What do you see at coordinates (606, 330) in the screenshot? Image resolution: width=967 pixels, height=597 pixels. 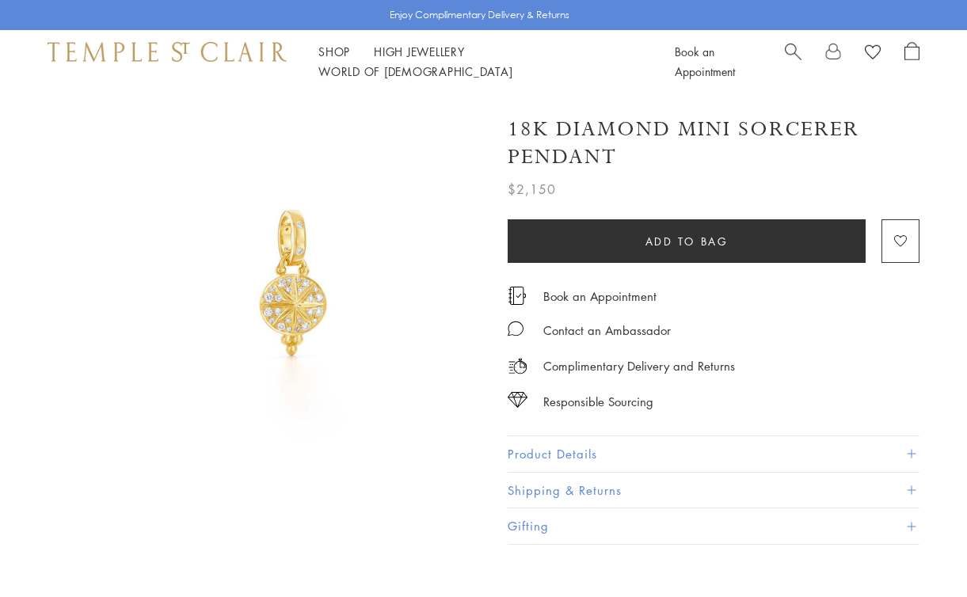 I see `div: Contact an Ambassador` at bounding box center [606, 330].